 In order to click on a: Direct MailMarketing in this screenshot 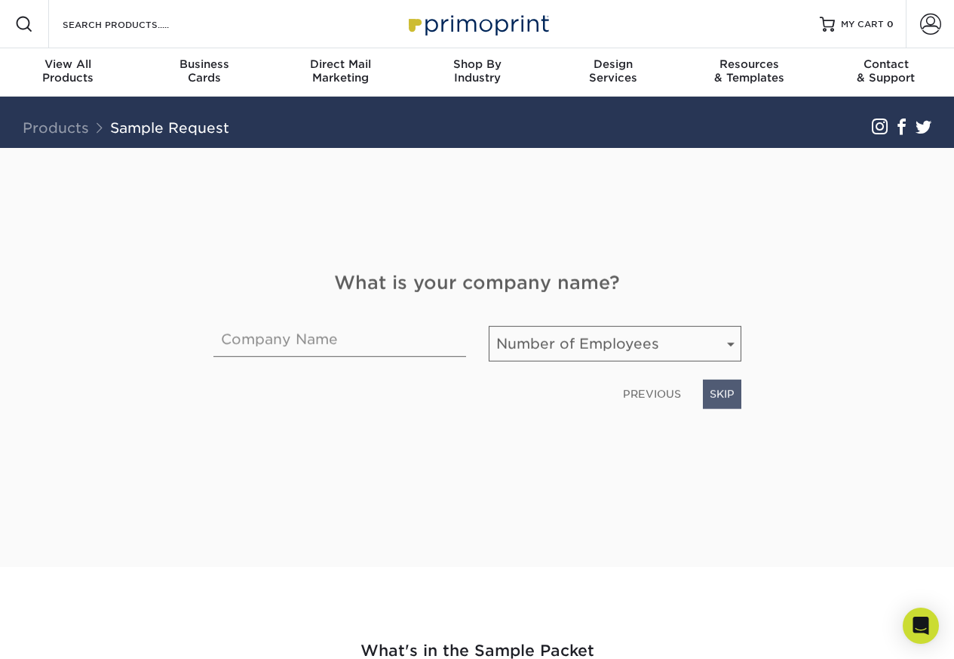, I will do `click(340, 72)`.